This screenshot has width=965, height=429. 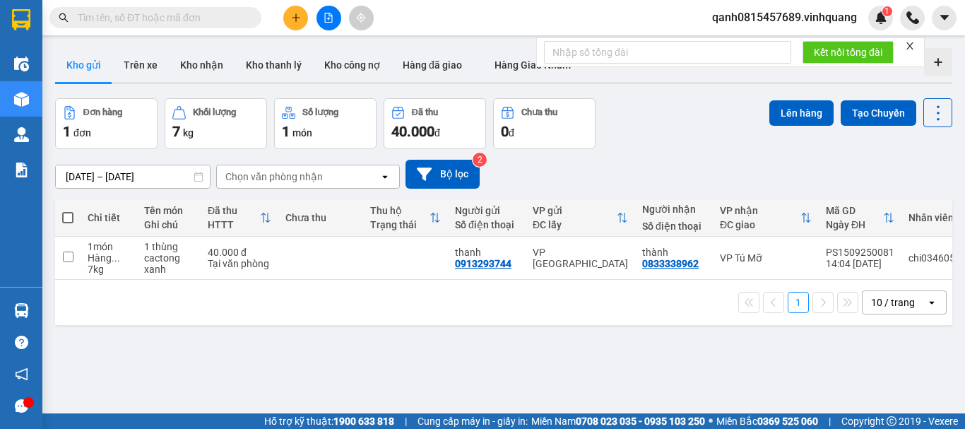 What do you see at coordinates (848, 52) in the screenshot?
I see `span: Kết nối tổng đài` at bounding box center [848, 52].